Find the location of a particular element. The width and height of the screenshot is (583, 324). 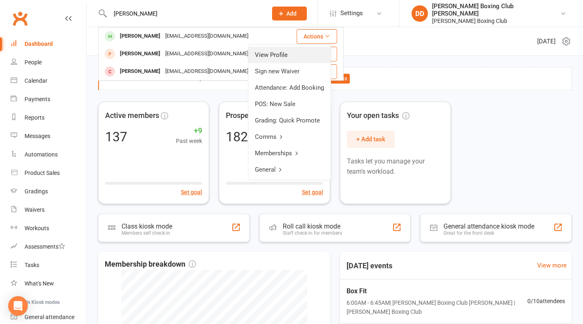

input: Search... is located at coordinates (185, 14).